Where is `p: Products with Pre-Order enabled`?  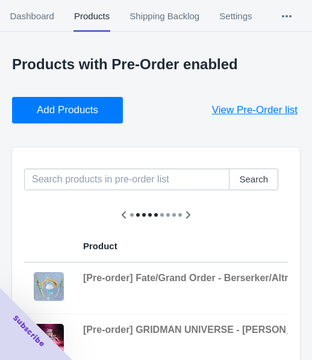 p: Products with Pre-Order enabled is located at coordinates (156, 64).